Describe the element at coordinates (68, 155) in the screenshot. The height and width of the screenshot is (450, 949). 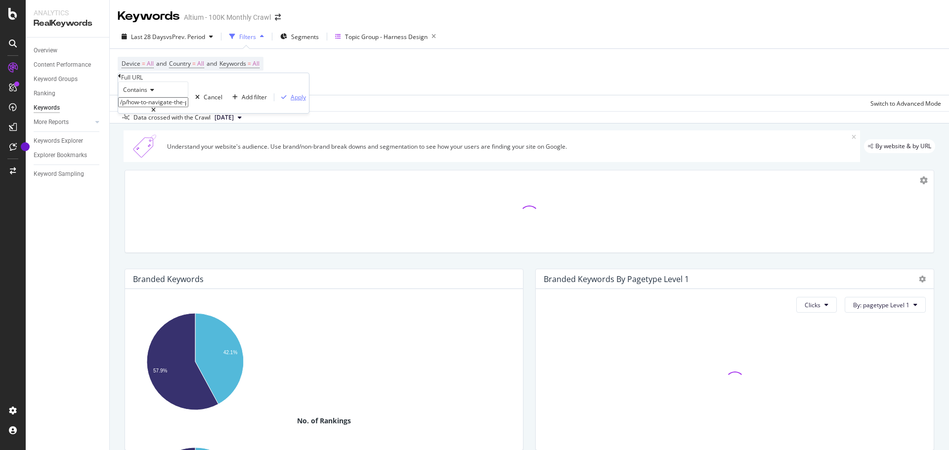
I see `a: Explorer Bookmarks` at that location.